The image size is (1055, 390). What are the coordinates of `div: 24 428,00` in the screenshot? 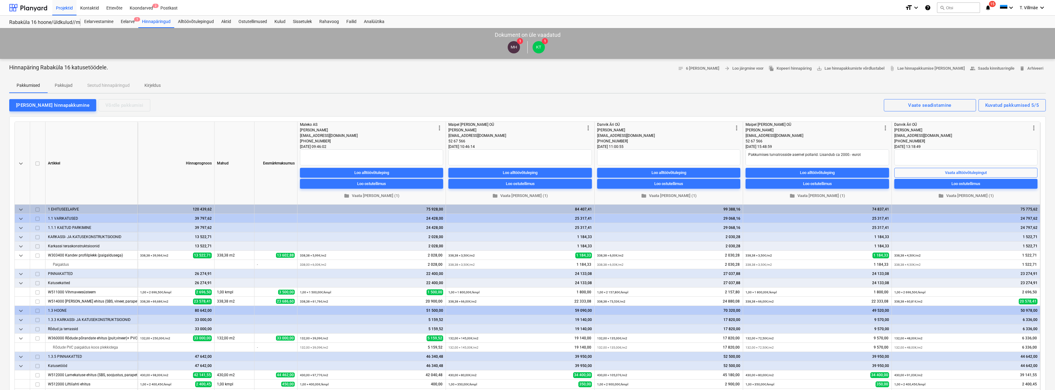 It's located at (371, 219).